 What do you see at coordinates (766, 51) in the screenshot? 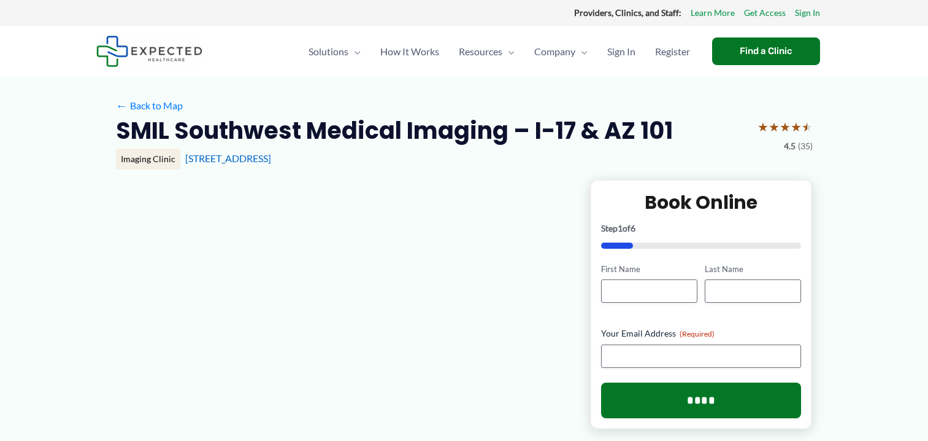
I see `a: Find a Clinic` at bounding box center [766, 51].